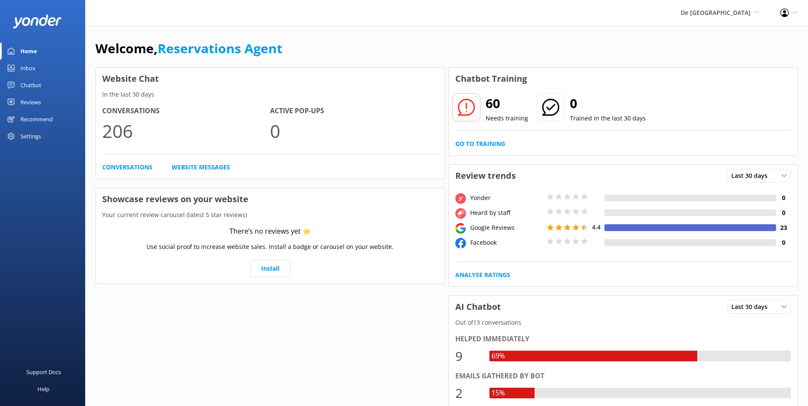 The image size is (808, 406). I want to click on h2: 0, so click(608, 104).